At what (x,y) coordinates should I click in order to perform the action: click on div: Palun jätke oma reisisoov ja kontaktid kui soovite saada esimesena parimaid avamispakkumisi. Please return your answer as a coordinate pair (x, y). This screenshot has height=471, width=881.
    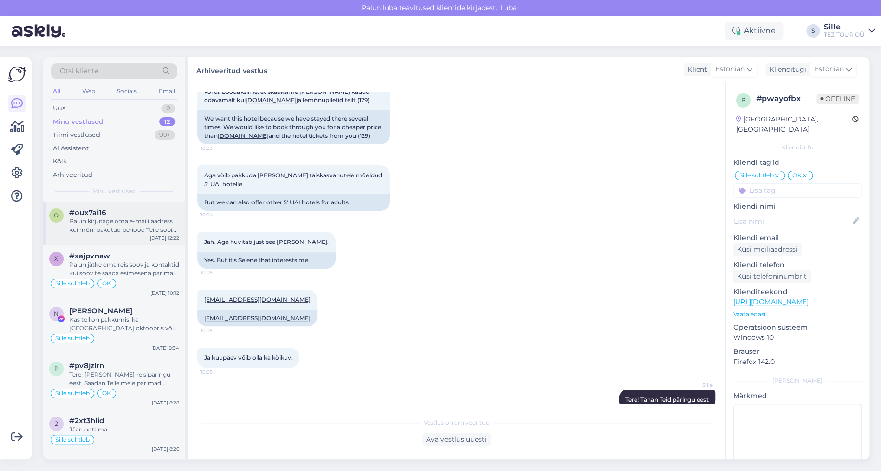
    Looking at the image, I should click on (124, 269).